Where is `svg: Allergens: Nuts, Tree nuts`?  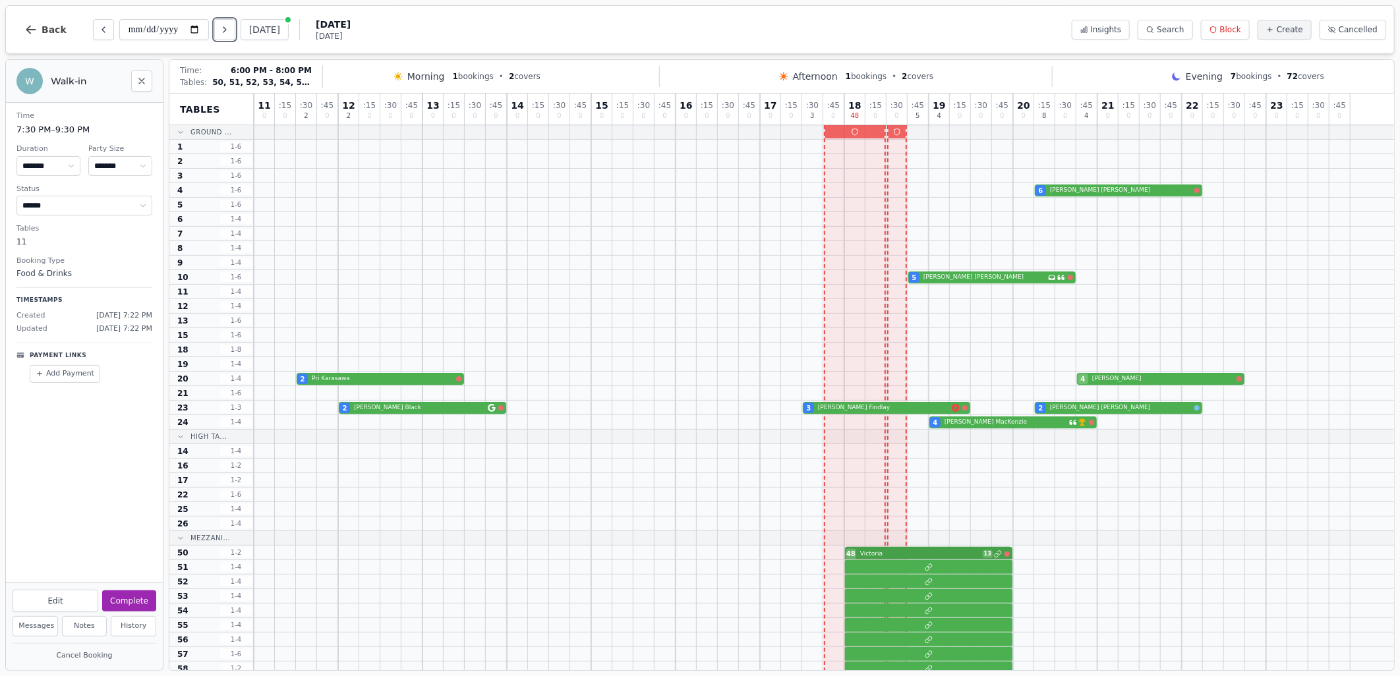 svg: Allergens: Nuts, Tree nuts is located at coordinates (955, 408).